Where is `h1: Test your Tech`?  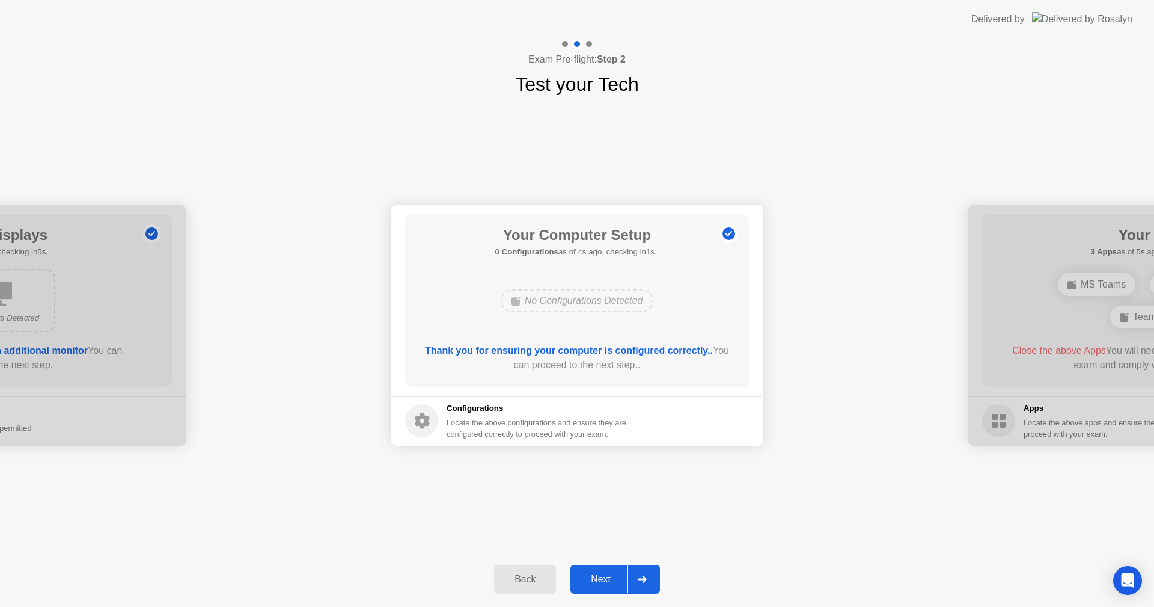 h1: Test your Tech is located at coordinates (577, 84).